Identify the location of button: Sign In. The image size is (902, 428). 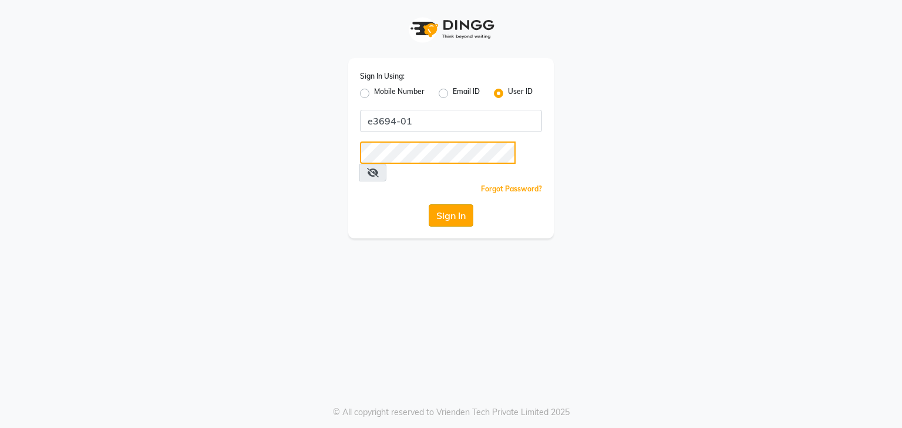
(451, 215).